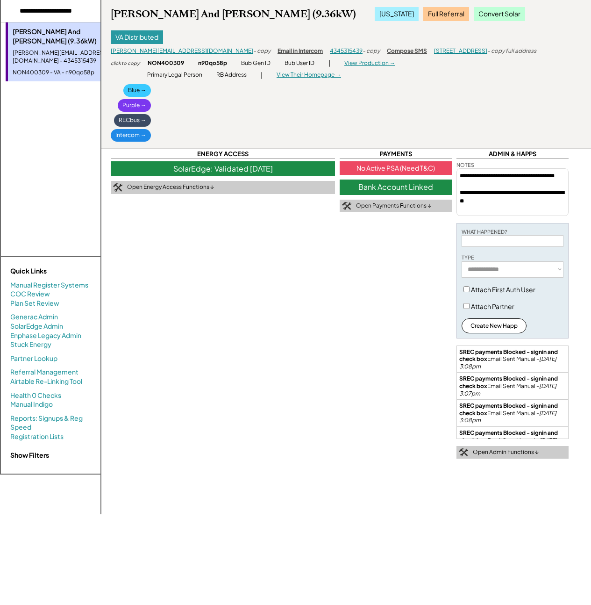  What do you see at coordinates (213, 63) in the screenshot?
I see `div: n90qo58p` at bounding box center [213, 63].